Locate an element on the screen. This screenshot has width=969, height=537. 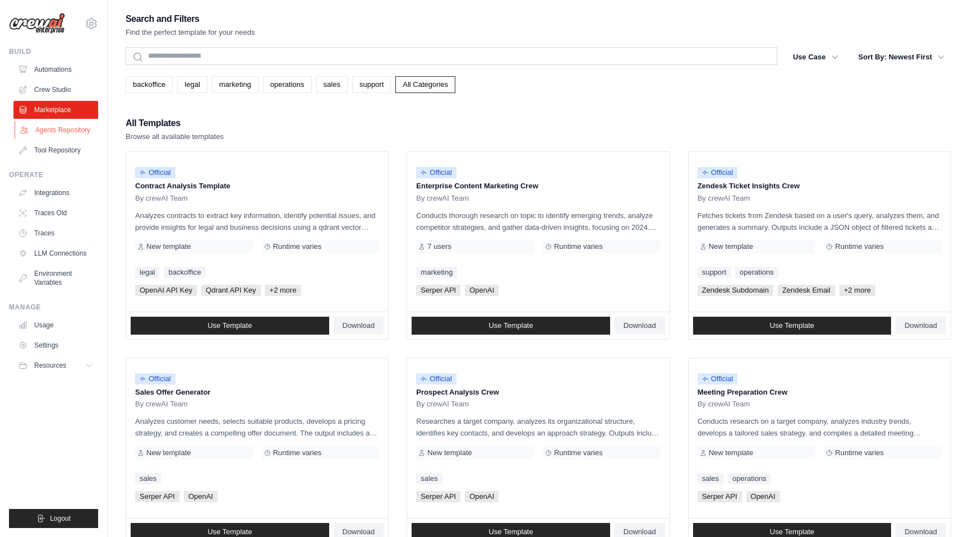
p: Researches a target company, analyzes its organizational structure, identifies key contacts, and ... is located at coordinates (538, 427).